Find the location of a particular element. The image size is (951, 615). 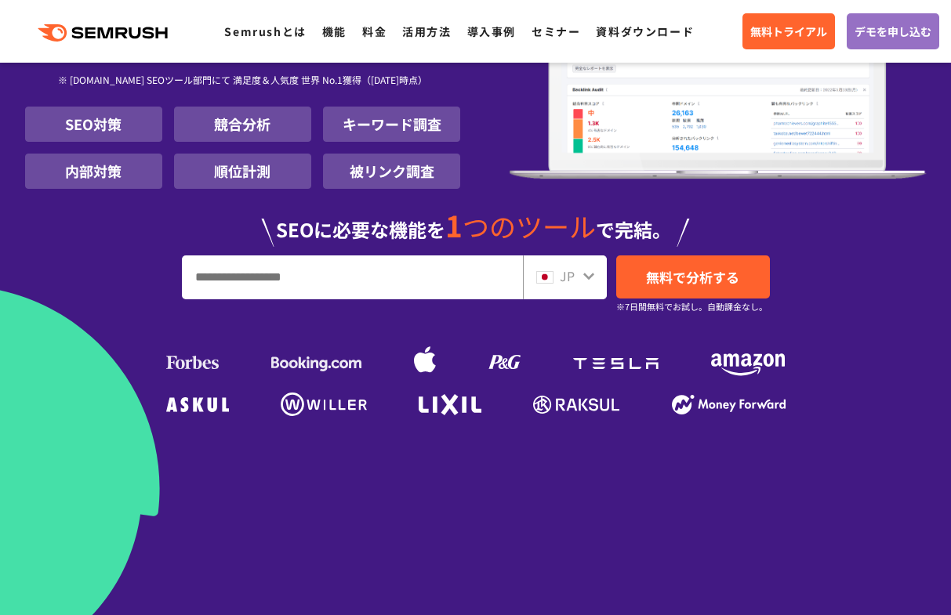

a: セミナー is located at coordinates (556, 31).